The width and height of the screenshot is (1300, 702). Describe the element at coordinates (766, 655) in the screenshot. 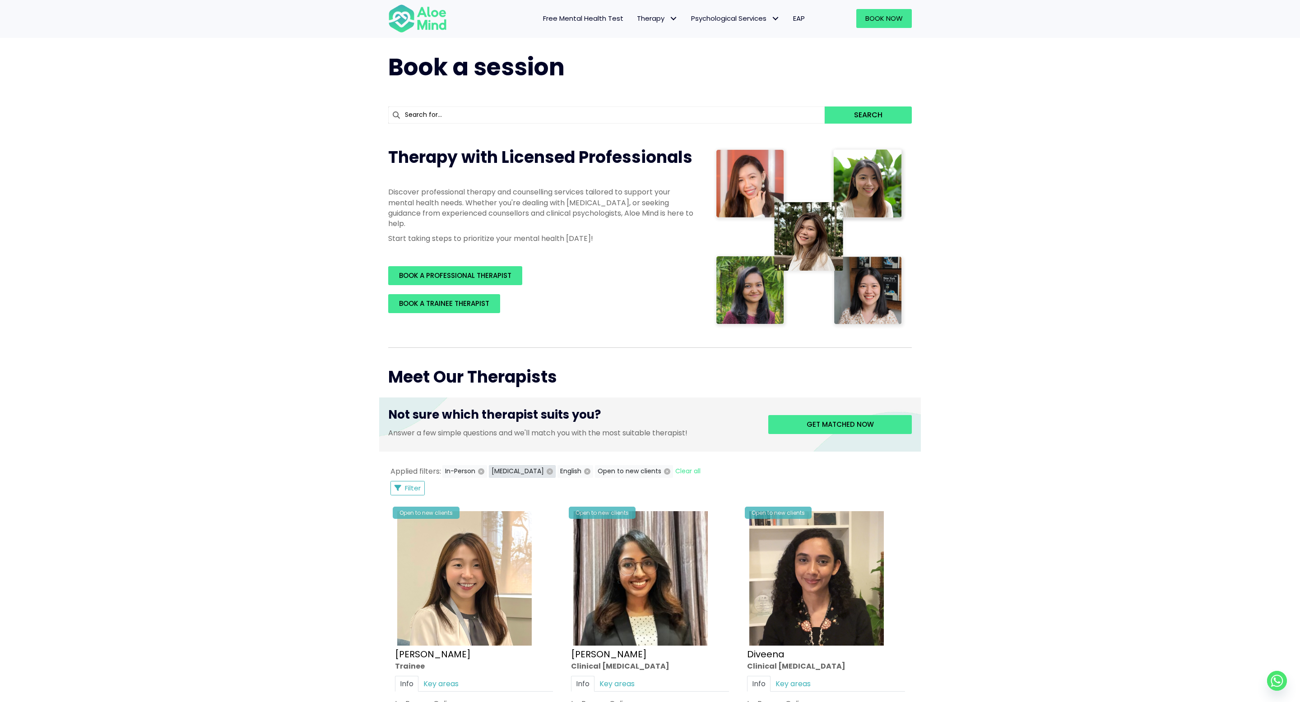

I see `a: Diveena` at that location.